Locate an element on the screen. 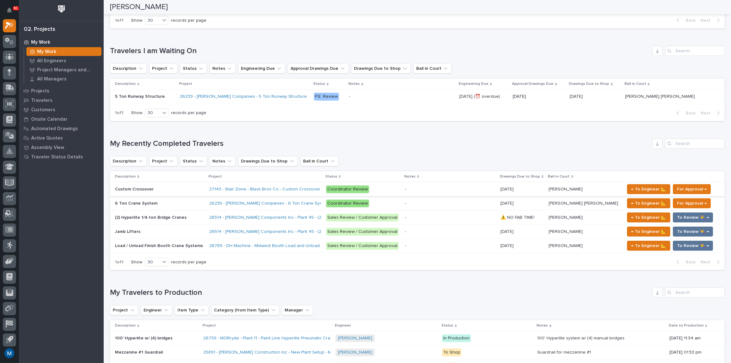  p: My Work is located at coordinates (46, 52).